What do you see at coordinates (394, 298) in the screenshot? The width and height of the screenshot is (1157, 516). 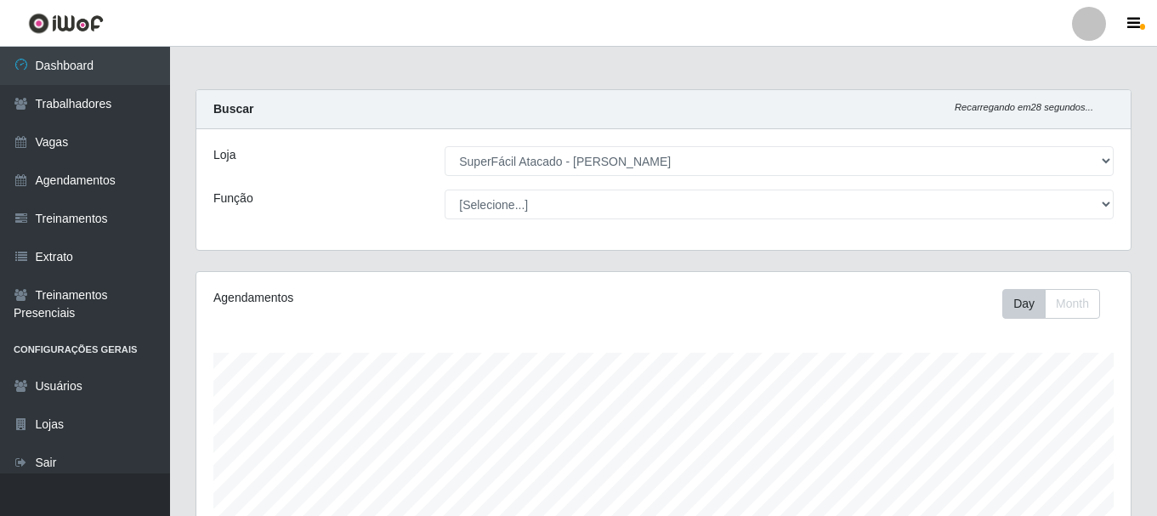 I see `div: Agendamentos` at bounding box center [394, 298].